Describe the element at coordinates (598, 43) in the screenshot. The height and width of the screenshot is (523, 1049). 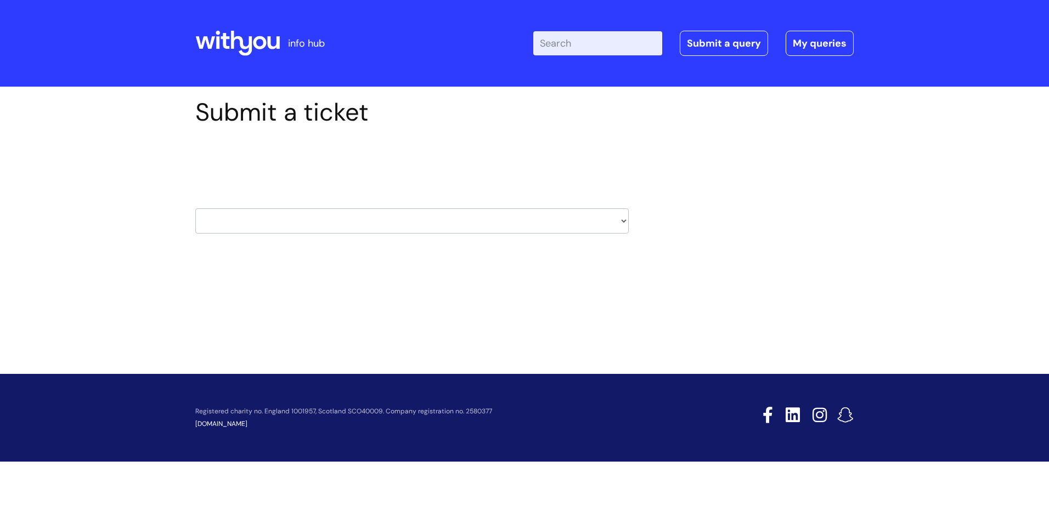
I see `input: Search` at that location.